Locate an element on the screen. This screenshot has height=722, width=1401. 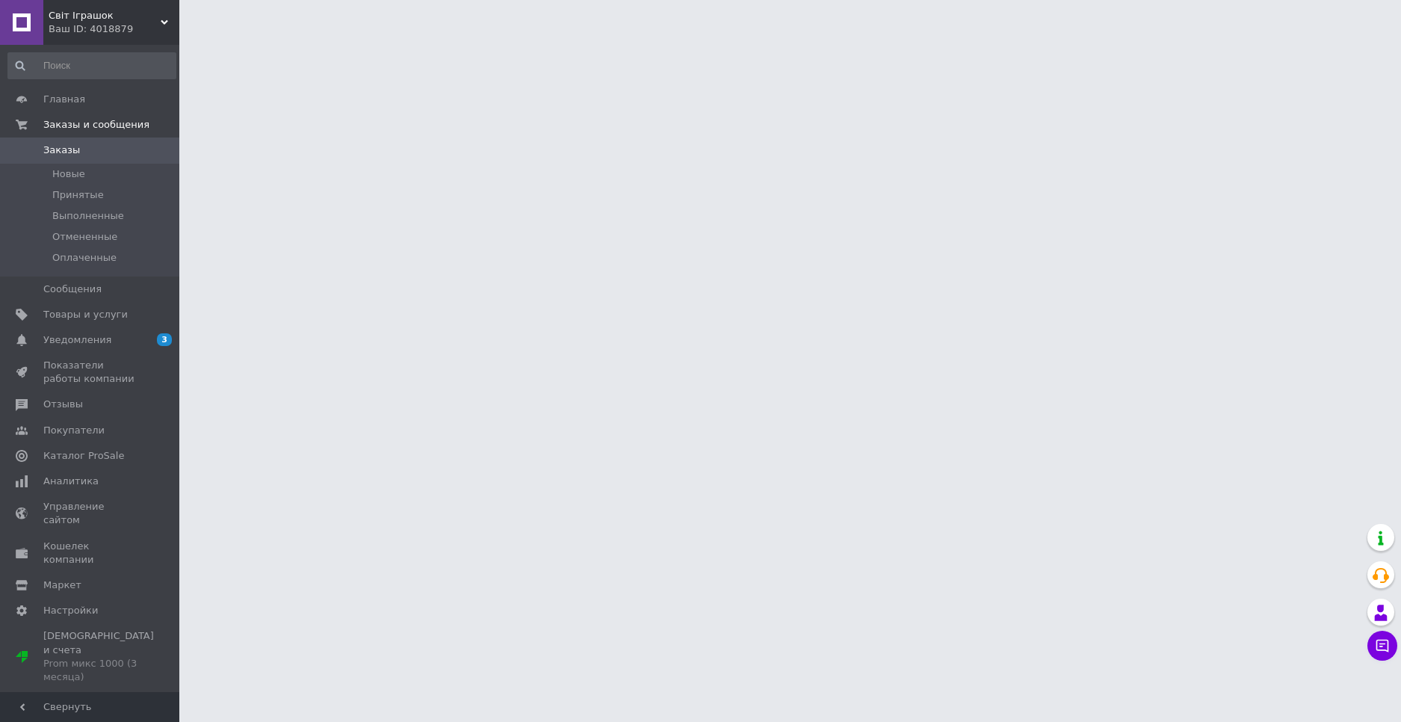
span: Уведомления is located at coordinates (77, 340).